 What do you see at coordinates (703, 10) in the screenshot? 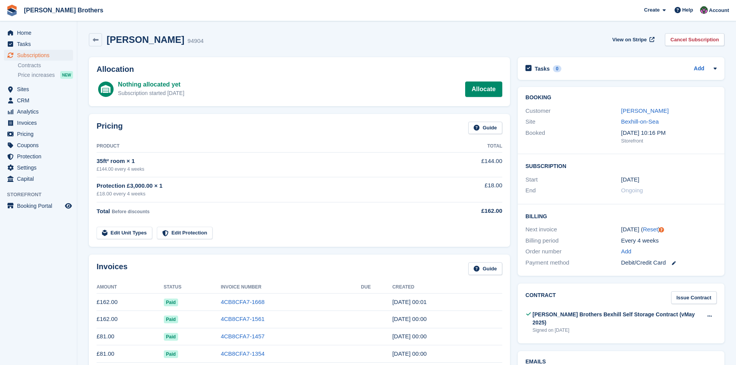
I see `img: Nick Wright` at bounding box center [703, 10].